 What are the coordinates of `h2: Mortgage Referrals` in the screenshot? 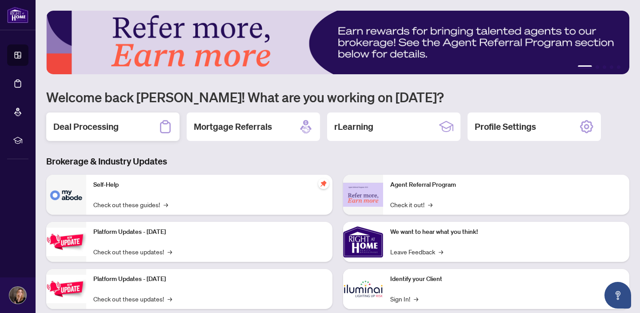 It's located at (233, 127).